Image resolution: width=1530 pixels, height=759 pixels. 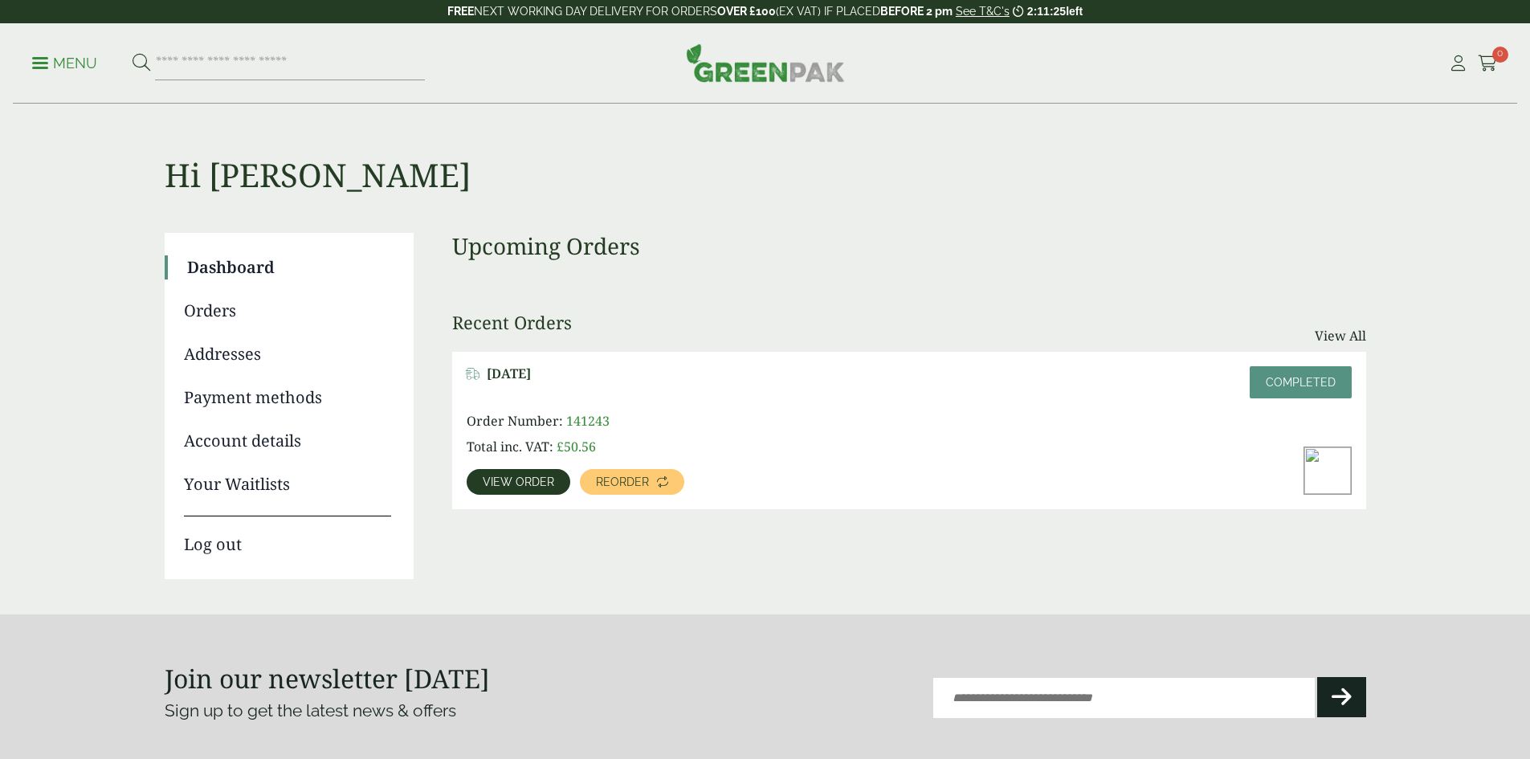 I want to click on a: 0, so click(x=1487, y=63).